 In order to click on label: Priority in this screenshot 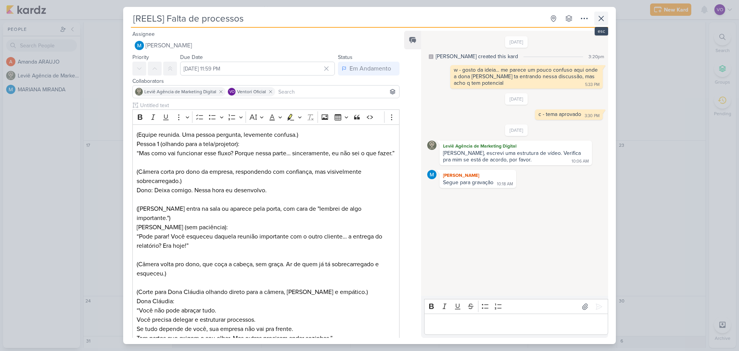, I will do `click(140, 57)`.